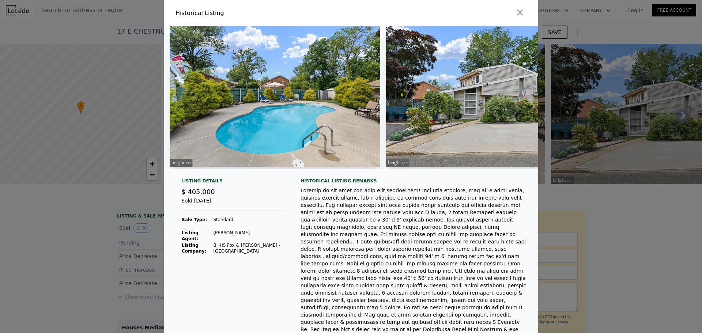  What do you see at coordinates (262, 13) in the screenshot?
I see `div: Historical Listing` at bounding box center [262, 13].